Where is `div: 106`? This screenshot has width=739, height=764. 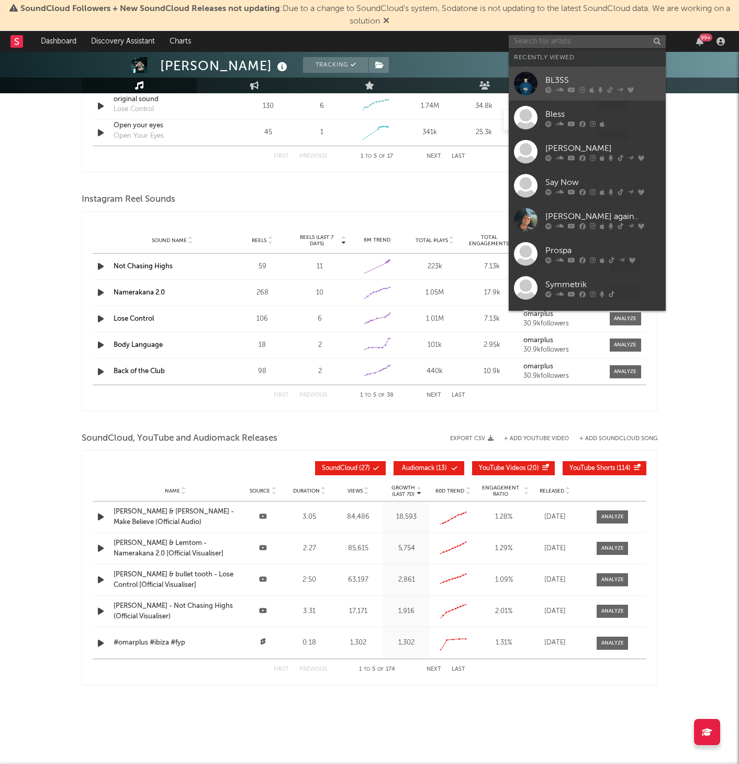 div: 106 is located at coordinates (262, 319).